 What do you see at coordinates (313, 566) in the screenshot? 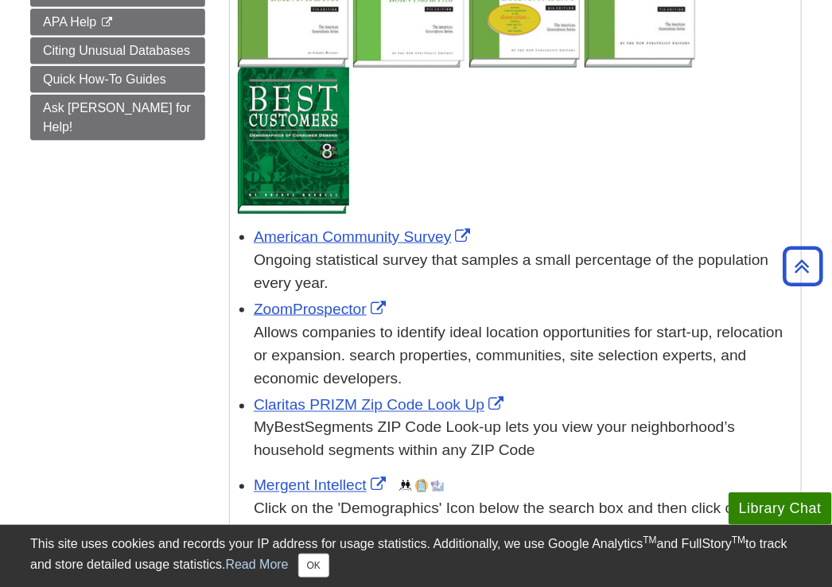
I see `button: Close` at bounding box center [313, 566].